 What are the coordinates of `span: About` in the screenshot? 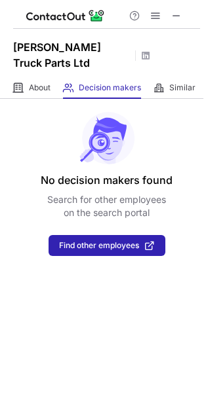 It's located at (39, 88).